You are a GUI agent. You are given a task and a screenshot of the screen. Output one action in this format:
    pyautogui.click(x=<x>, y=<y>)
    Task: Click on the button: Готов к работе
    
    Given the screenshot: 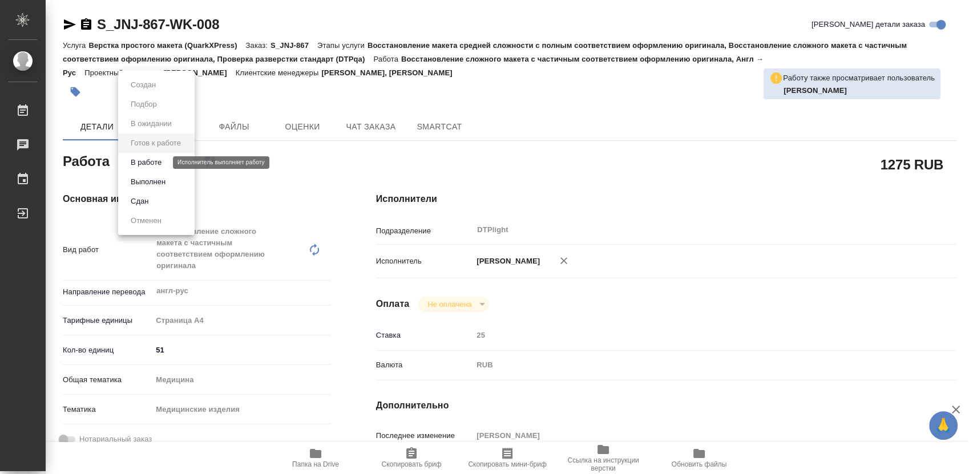 What is the action you would take?
    pyautogui.click(x=156, y=143)
    